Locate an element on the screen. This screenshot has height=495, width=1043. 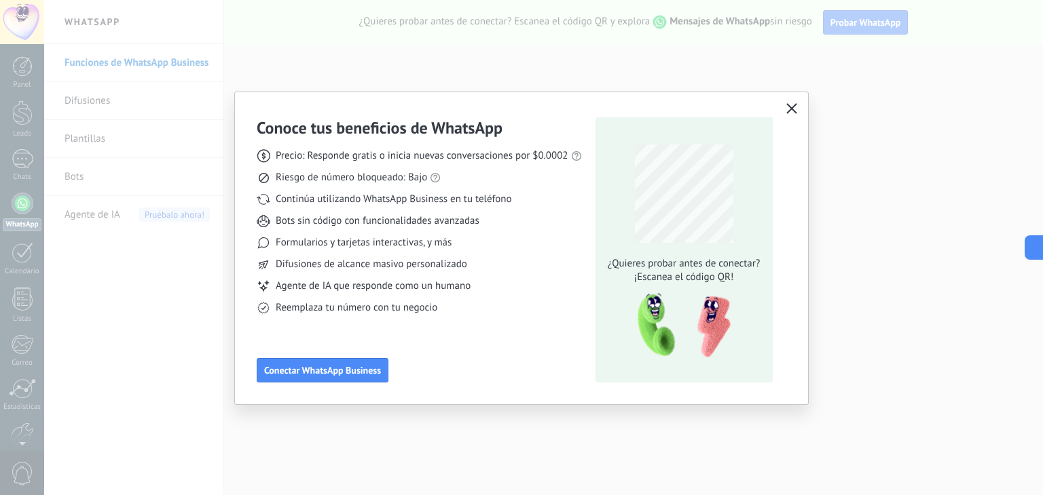
span: ¿Quieres probar antes de conectar? is located at coordinates (684, 264).